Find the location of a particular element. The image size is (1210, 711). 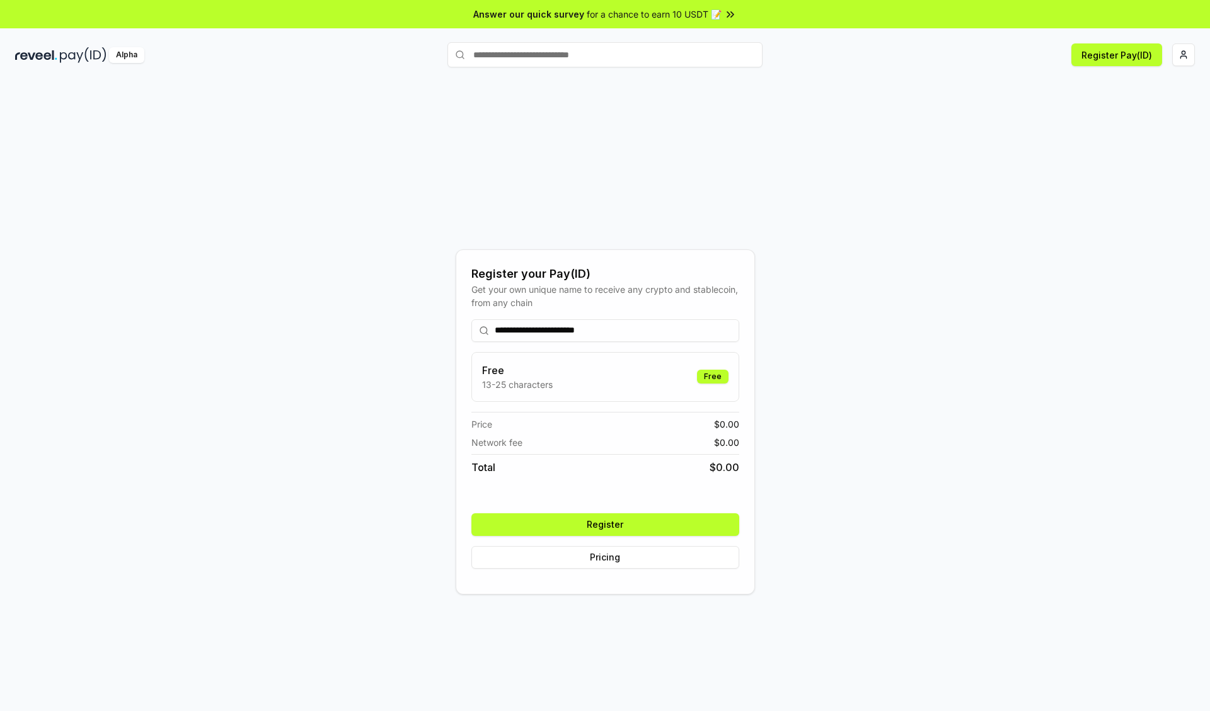

h3: Free is located at coordinates (517, 371).